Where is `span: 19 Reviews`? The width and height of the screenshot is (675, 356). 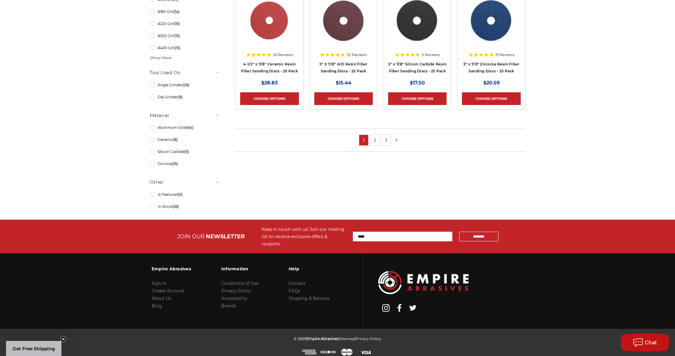 span: 19 Reviews is located at coordinates (505, 55).